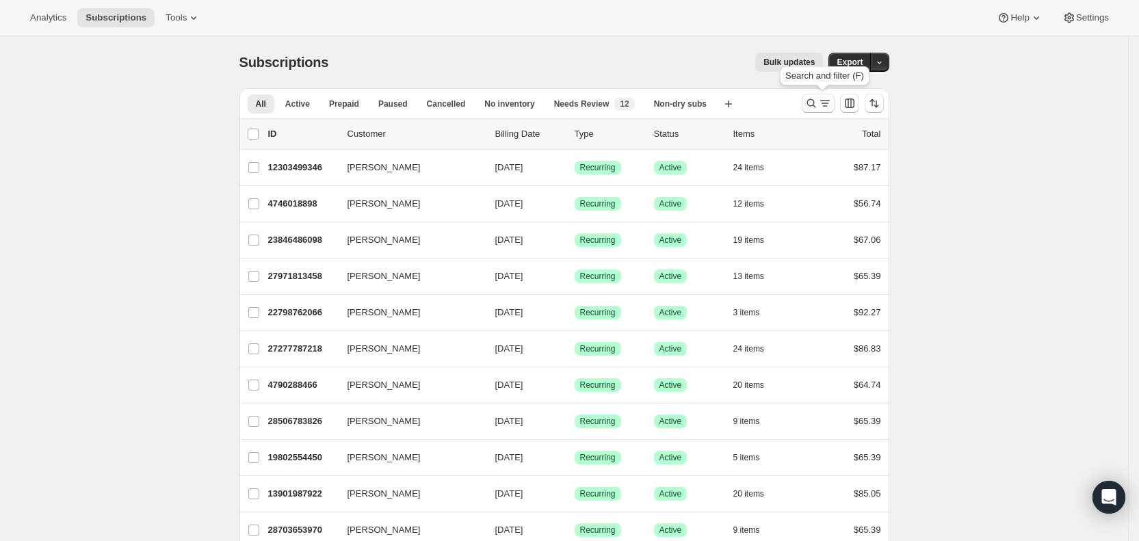 The width and height of the screenshot is (1139, 541). I want to click on span: 3 items, so click(747, 313).